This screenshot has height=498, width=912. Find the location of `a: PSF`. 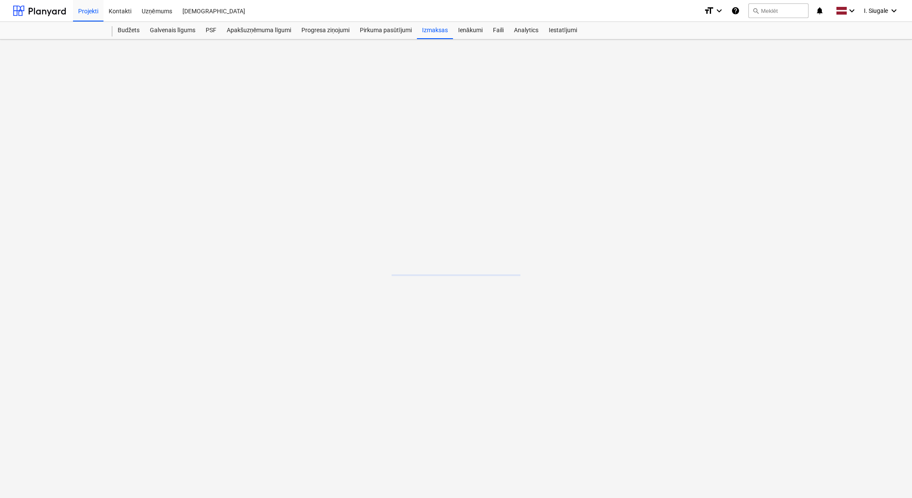

a: PSF is located at coordinates (211, 30).